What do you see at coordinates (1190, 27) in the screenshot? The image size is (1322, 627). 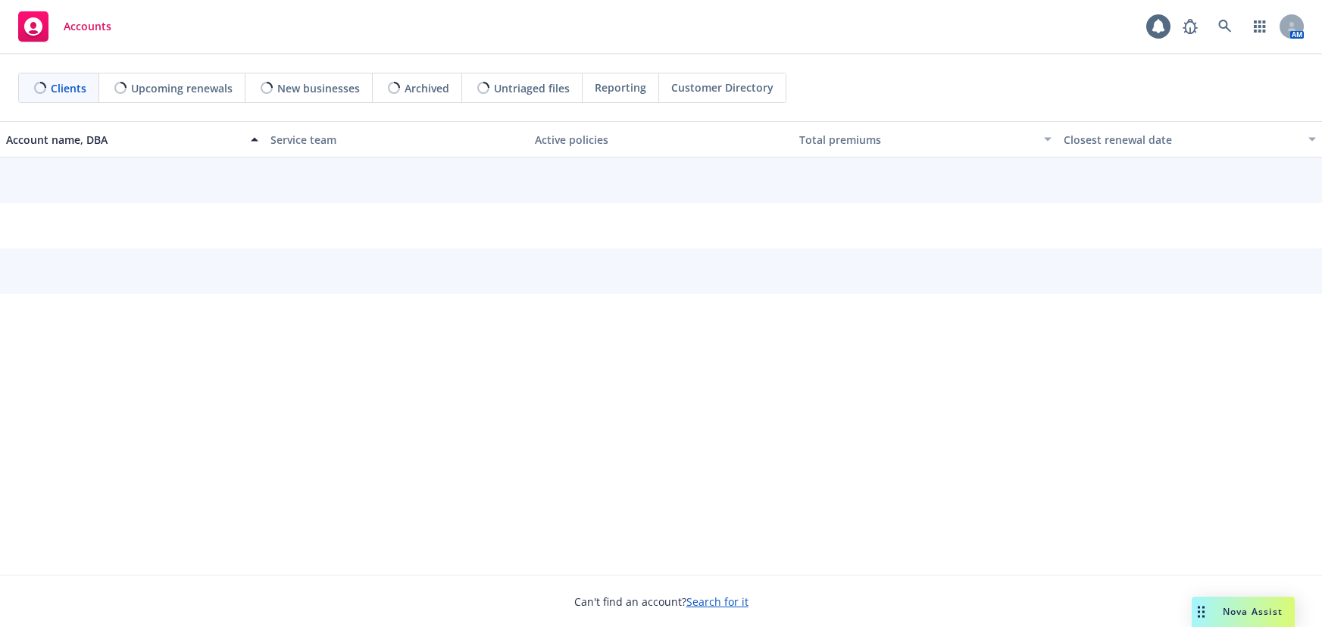 I see `a: Report a Bug` at bounding box center [1190, 27].